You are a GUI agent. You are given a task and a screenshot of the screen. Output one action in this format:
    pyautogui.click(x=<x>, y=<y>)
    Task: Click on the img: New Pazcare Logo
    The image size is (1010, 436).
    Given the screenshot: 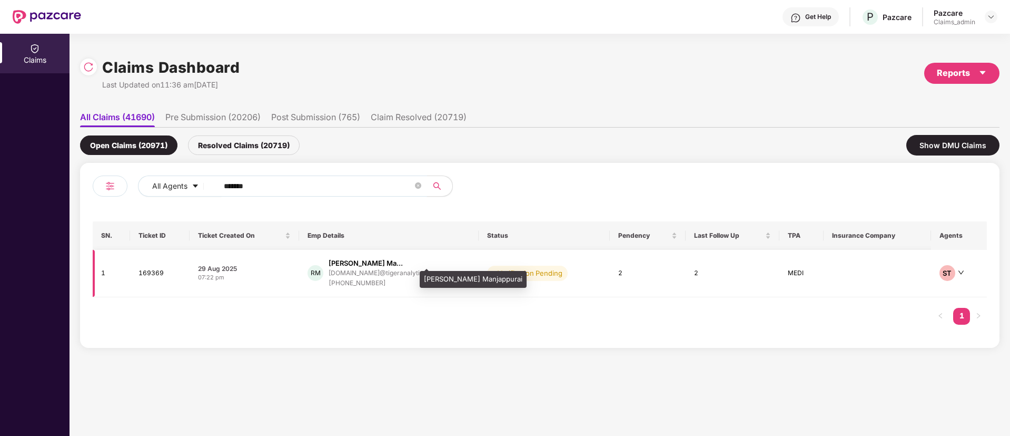 What is the action you would take?
    pyautogui.click(x=47, y=17)
    